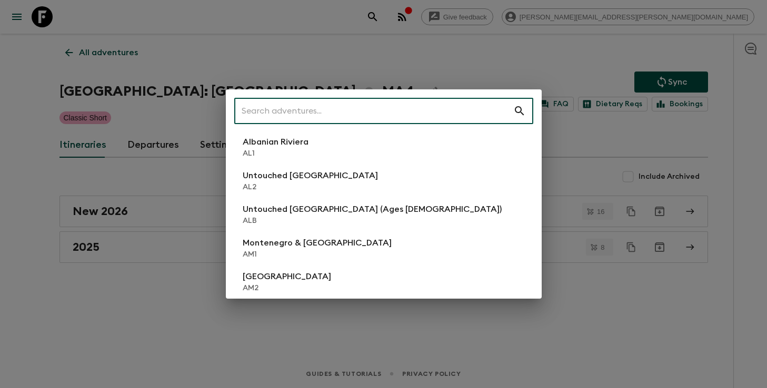 The width and height of the screenshot is (767, 388). I want to click on p: AM1, so click(317, 255).